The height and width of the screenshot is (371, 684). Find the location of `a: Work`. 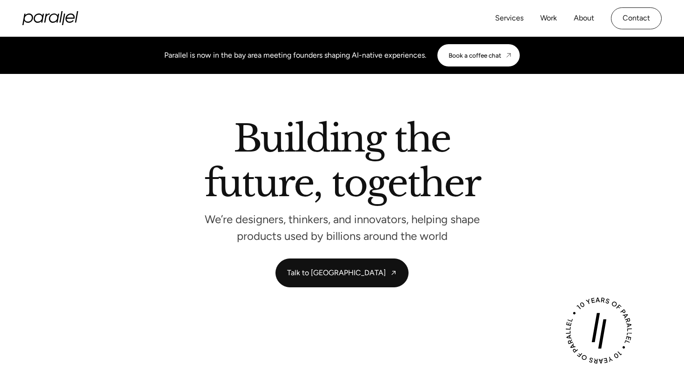

a: Work is located at coordinates (549, 18).